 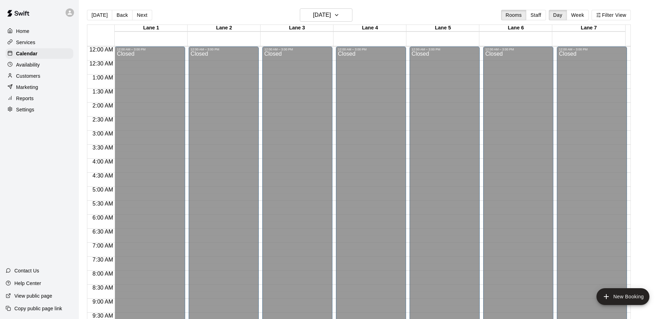 What do you see at coordinates (151, 28) in the screenshot?
I see `div: Lane 1` at bounding box center [151, 28].